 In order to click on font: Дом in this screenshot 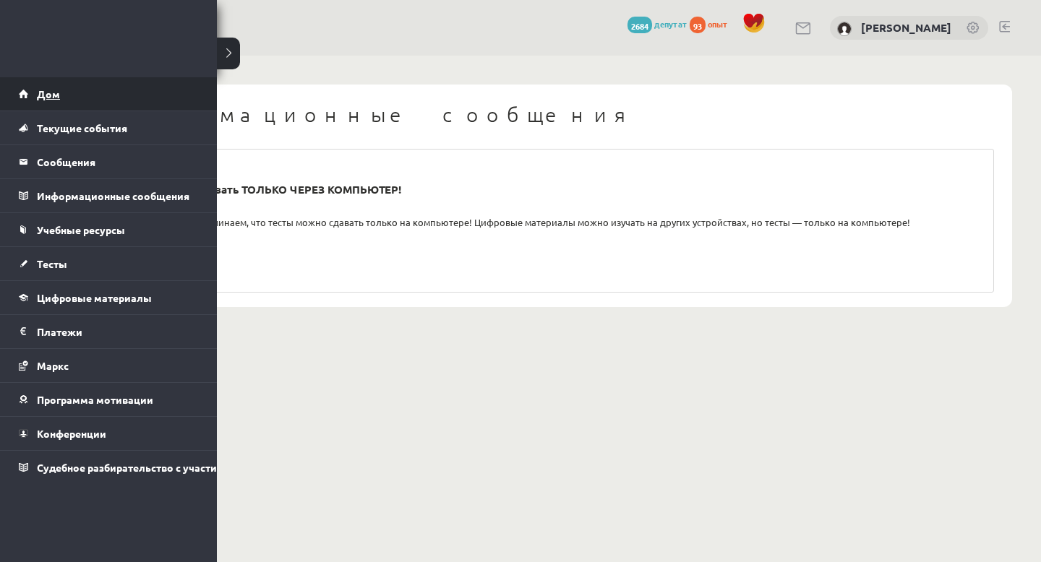, I will do `click(48, 94)`.